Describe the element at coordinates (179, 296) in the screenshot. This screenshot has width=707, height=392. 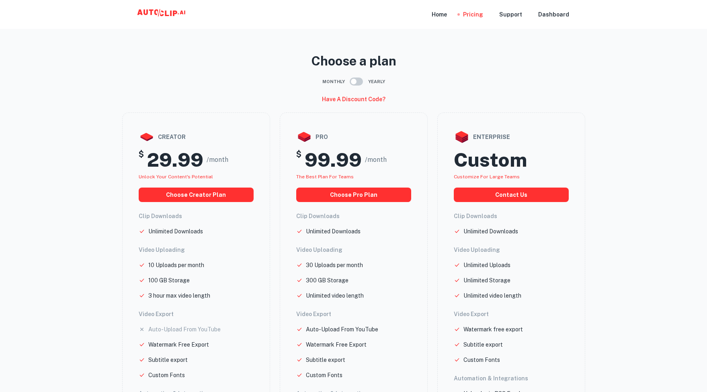
I see `p: 3 hour max video length` at that location.